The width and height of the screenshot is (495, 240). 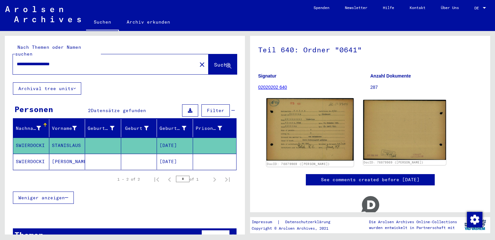 I want to click on span: DE, so click(x=478, y=8).